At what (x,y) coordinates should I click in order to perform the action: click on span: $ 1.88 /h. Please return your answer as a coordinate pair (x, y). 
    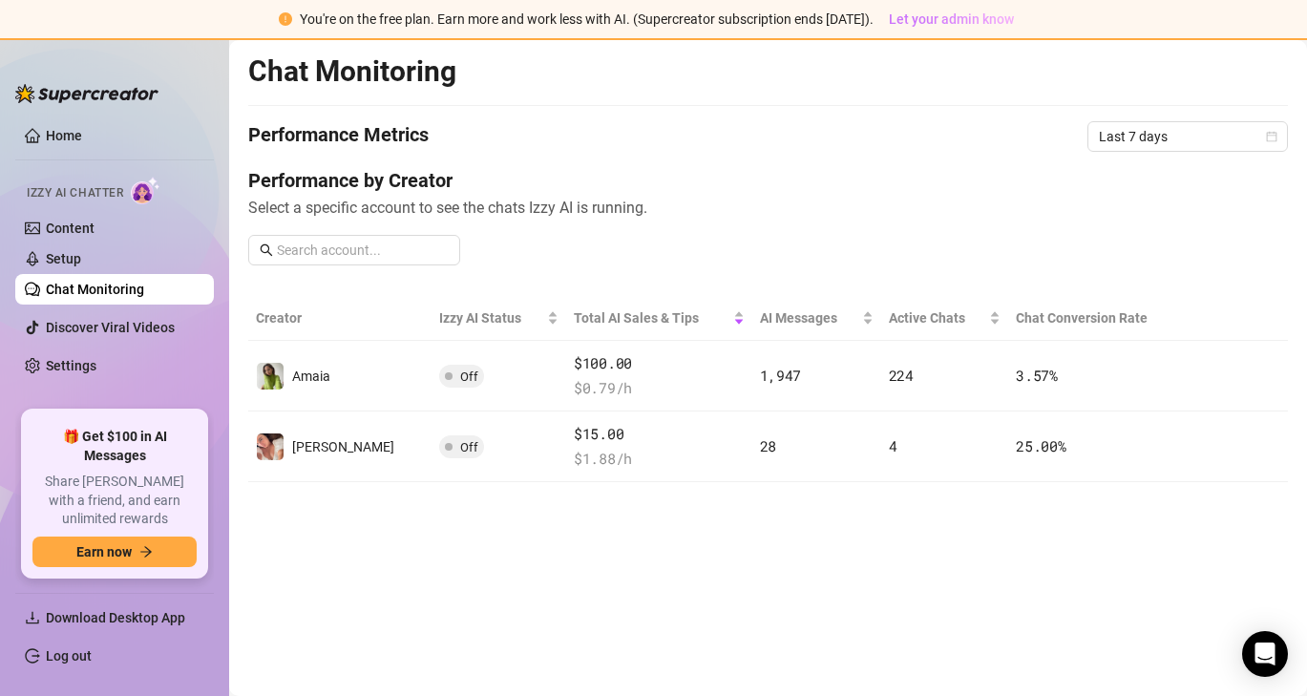
    Looking at the image, I should click on (659, 459).